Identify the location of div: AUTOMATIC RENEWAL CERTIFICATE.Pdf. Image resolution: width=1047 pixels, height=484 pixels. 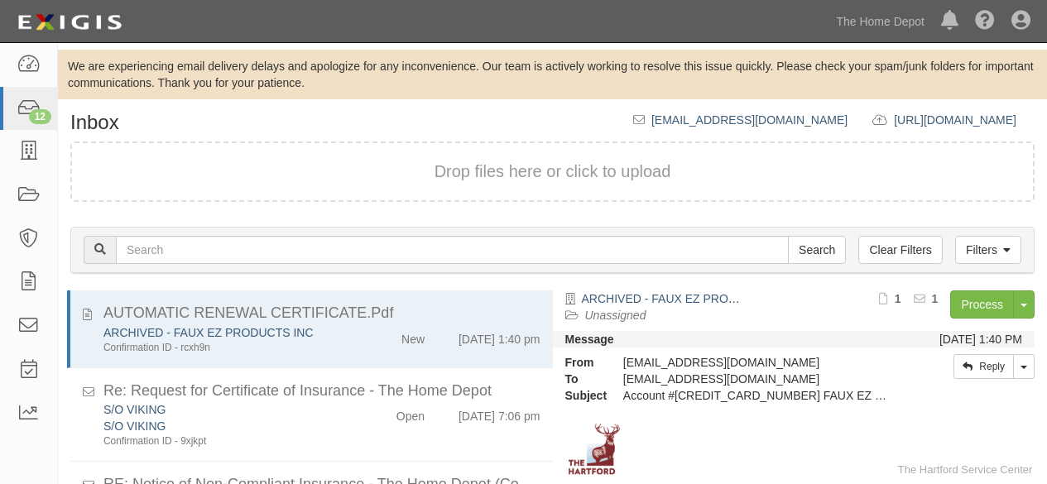
(322, 314).